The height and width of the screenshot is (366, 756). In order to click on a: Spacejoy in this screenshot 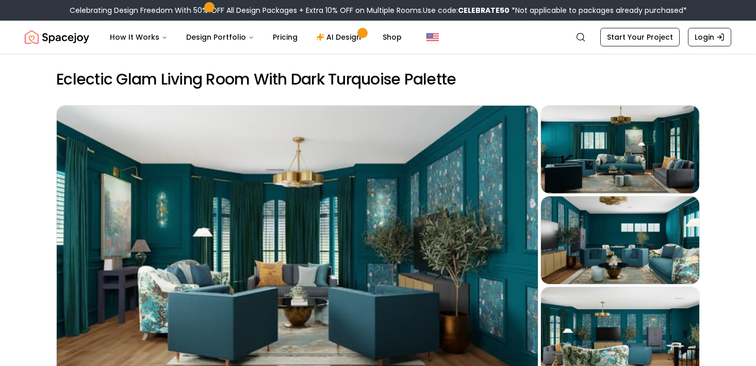, I will do `click(57, 37)`.